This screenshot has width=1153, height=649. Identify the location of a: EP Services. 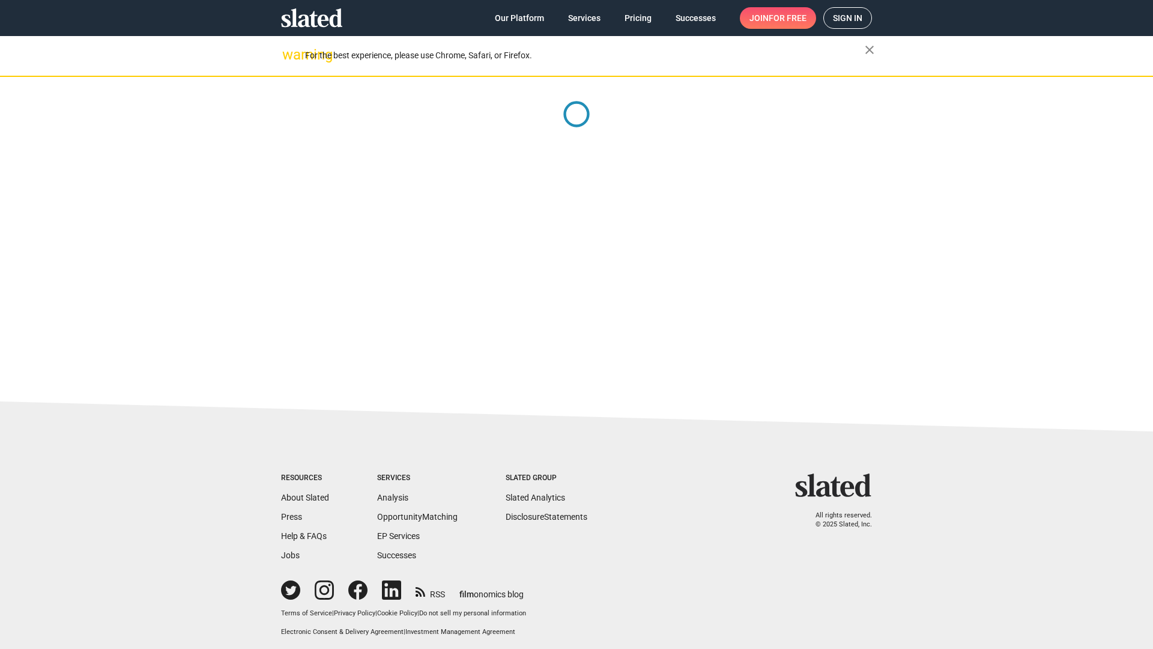
(398, 536).